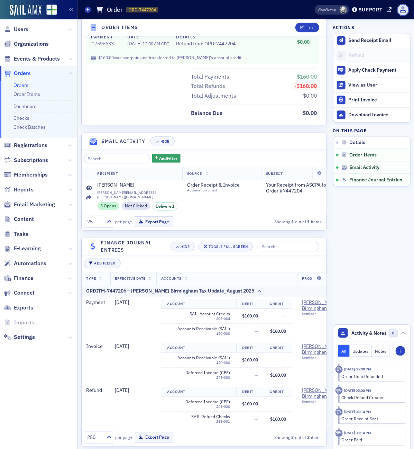 This screenshot has width=414, height=449. What do you see at coordinates (219, 185) in the screenshot?
I see `span: Order Receipt & Invoice` at bounding box center [219, 185].